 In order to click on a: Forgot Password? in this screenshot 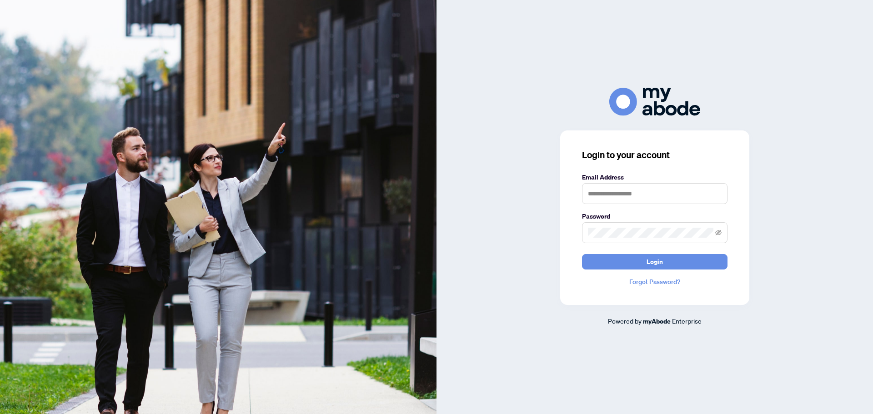, I will do `click(655, 282)`.